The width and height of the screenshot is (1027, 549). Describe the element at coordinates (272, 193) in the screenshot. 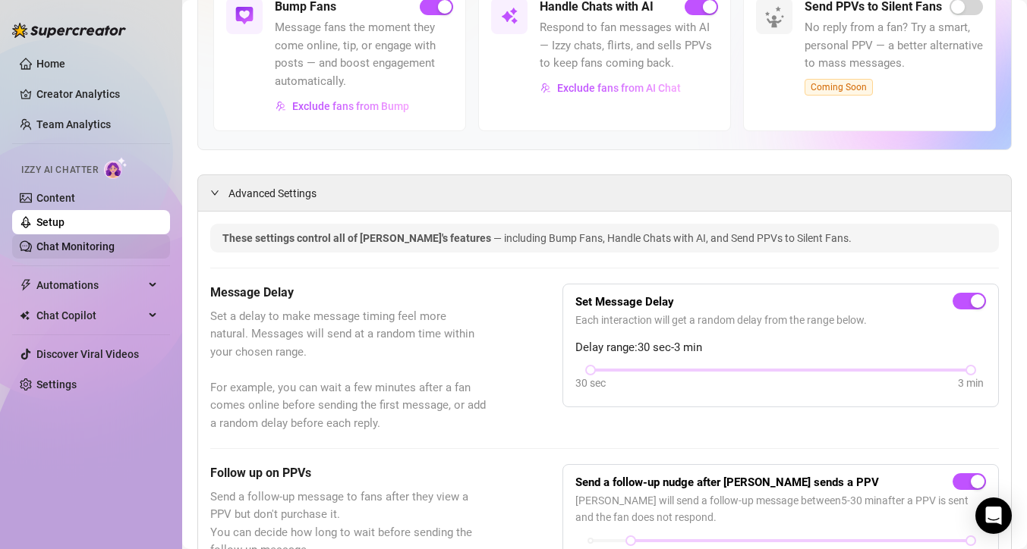

I see `span: Advanced Settings` at that location.